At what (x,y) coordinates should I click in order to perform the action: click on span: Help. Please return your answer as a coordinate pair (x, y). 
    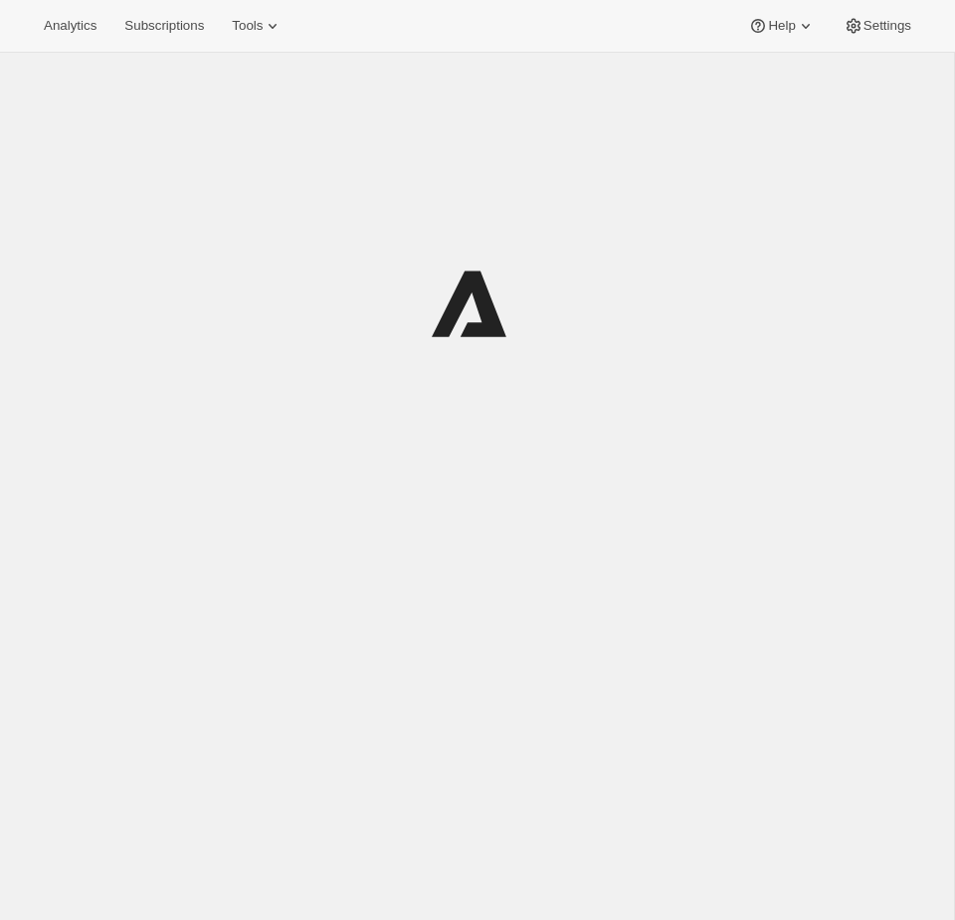
    Looking at the image, I should click on (781, 26).